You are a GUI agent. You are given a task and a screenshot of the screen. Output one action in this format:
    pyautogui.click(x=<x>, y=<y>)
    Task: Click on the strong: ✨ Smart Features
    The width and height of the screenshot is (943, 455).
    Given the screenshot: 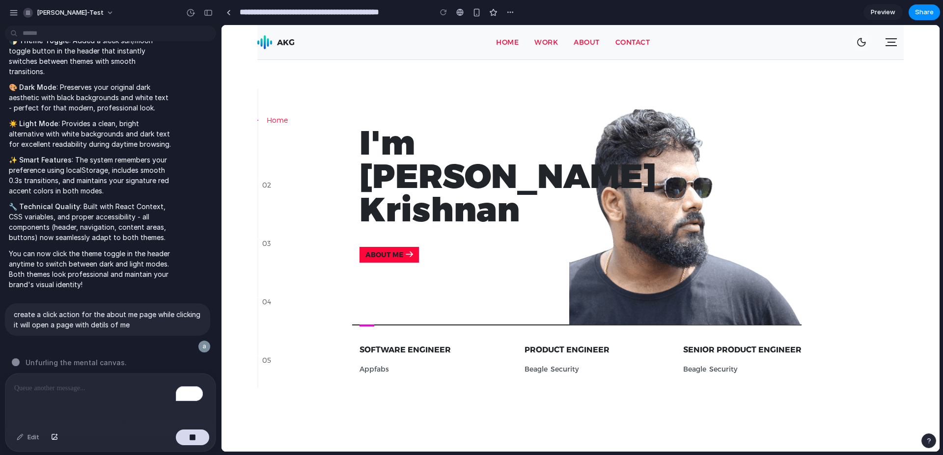 What is the action you would take?
    pyautogui.click(x=40, y=160)
    